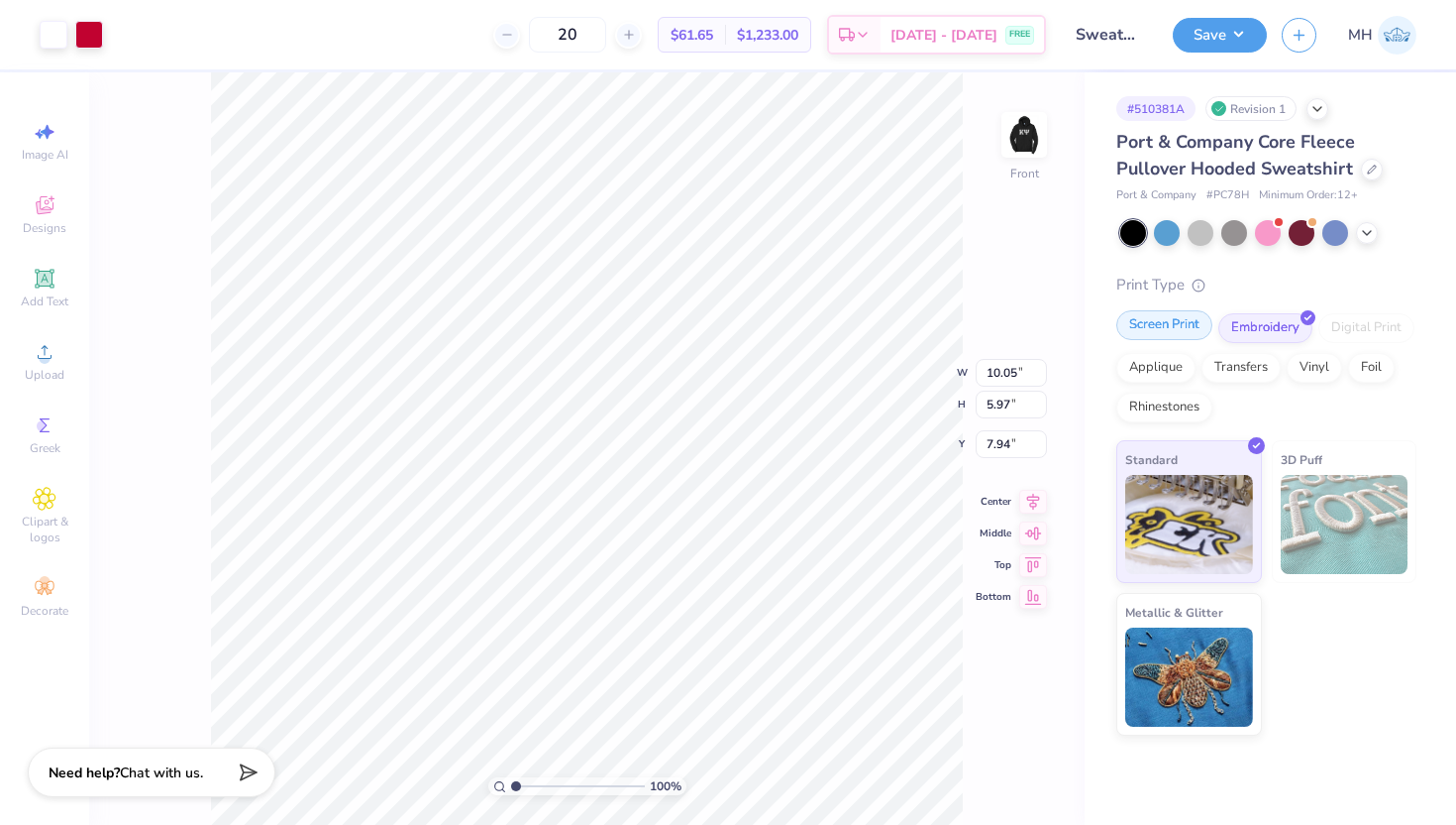 This screenshot has height=825, width=1456. What do you see at coordinates (45, 155) in the screenshot?
I see `span: Image AI` at bounding box center [45, 155].